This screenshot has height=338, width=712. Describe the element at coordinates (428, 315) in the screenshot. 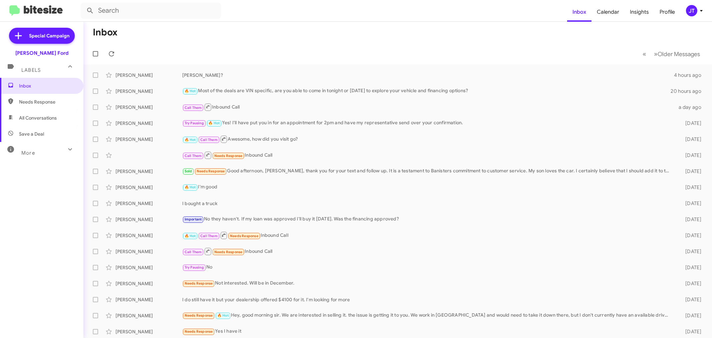

I see `div: Hey, good morning sir. We are interested in selling it. the issue is getting it to you. We work i...` at that location.